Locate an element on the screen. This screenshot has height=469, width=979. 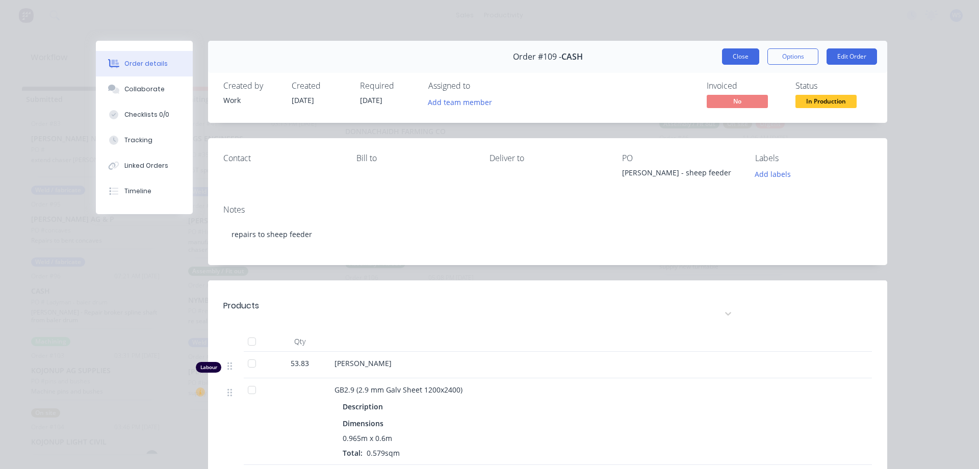
div: Assigned to is located at coordinates (479, 86).